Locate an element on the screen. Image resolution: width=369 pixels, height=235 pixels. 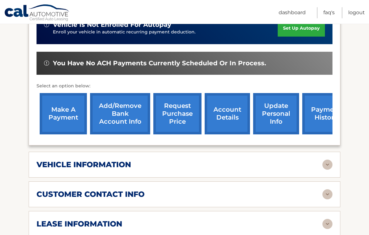
p: Select an option below: is located at coordinates (185, 86).